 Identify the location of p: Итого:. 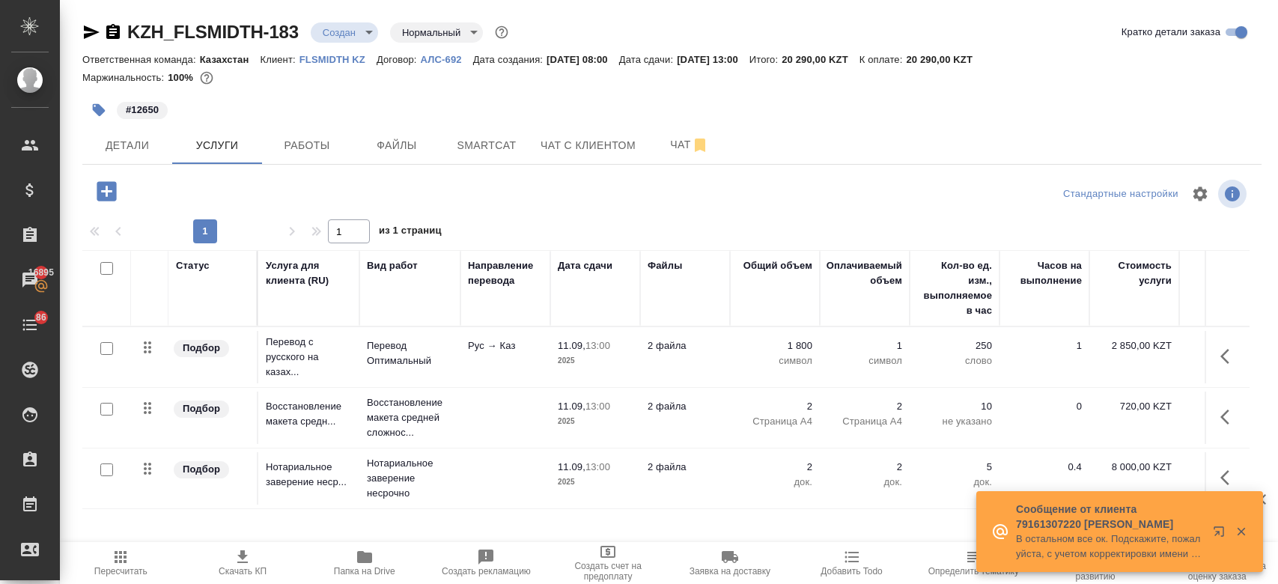
(765, 59).